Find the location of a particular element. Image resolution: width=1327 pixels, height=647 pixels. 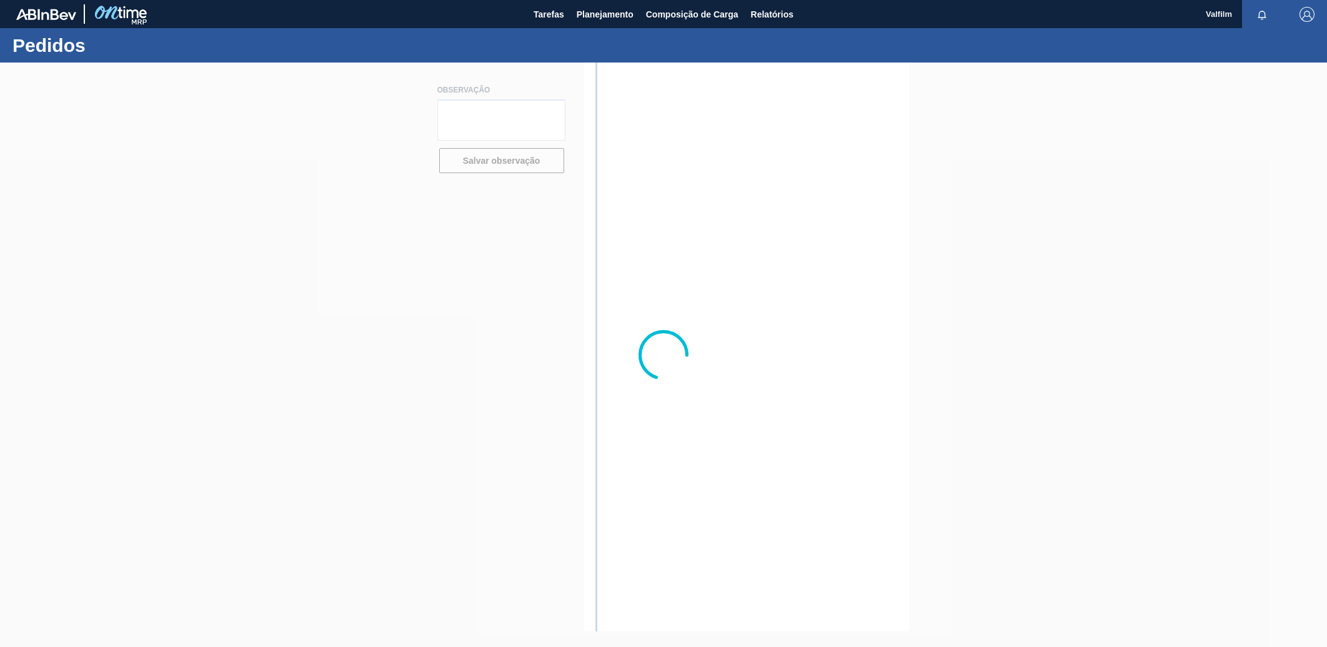

span: Composição de Carga is located at coordinates (692, 14).